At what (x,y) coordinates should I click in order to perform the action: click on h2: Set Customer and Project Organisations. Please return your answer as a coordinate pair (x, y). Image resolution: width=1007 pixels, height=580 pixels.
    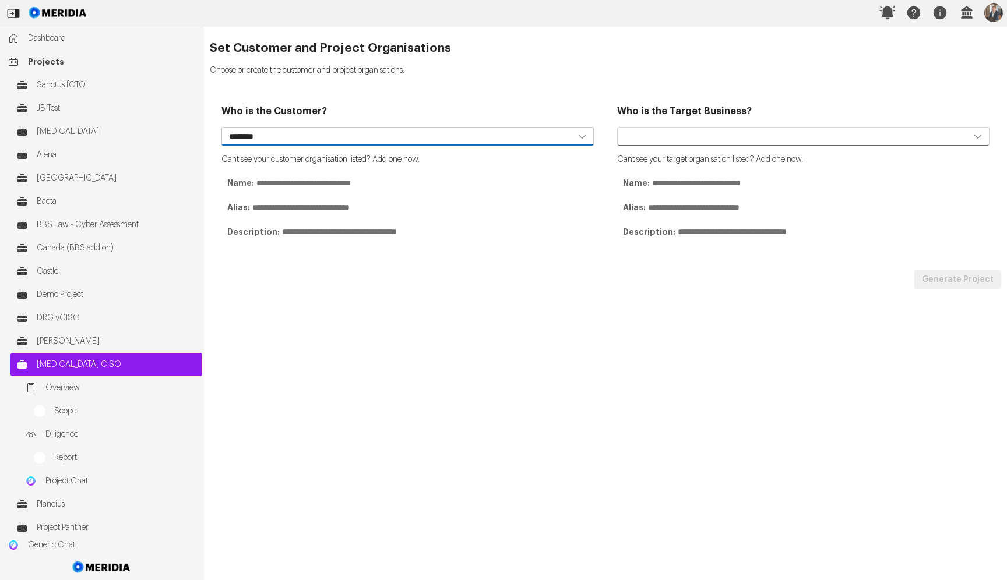
    Looking at the image, I should click on (605, 48).